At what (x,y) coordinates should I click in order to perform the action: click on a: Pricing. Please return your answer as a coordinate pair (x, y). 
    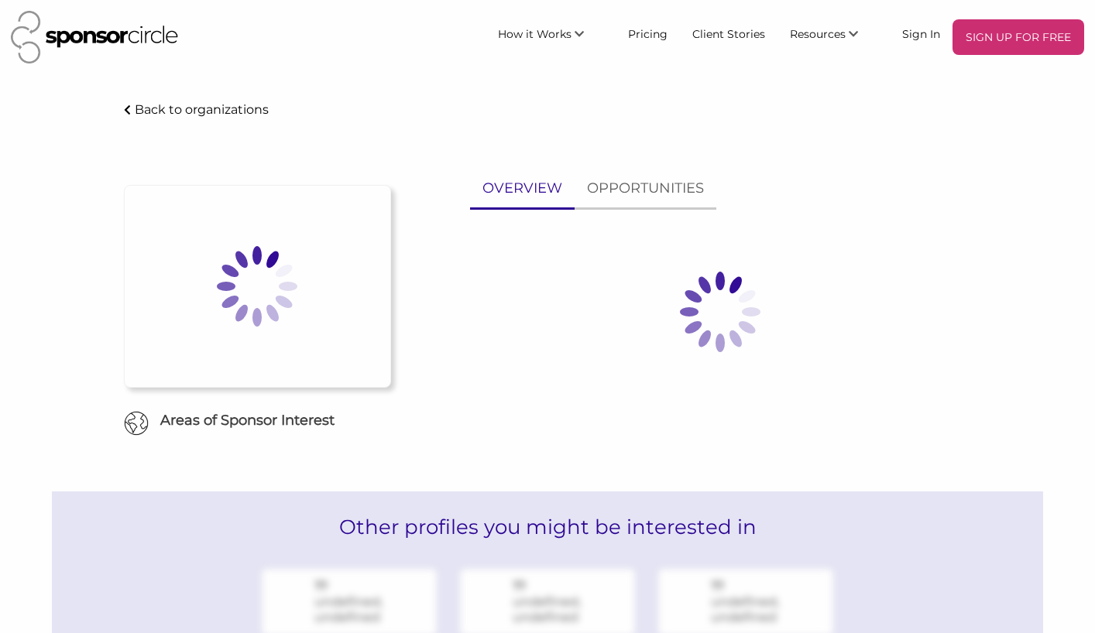
    Looking at the image, I should click on (647, 33).